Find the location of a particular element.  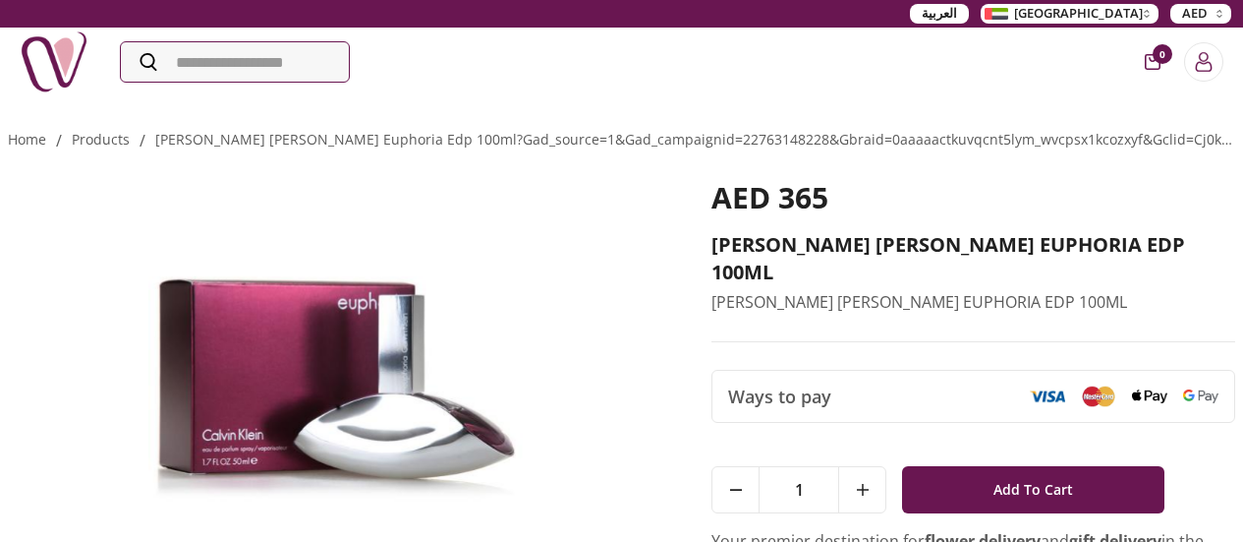

span: AED is located at coordinates (1195, 14).